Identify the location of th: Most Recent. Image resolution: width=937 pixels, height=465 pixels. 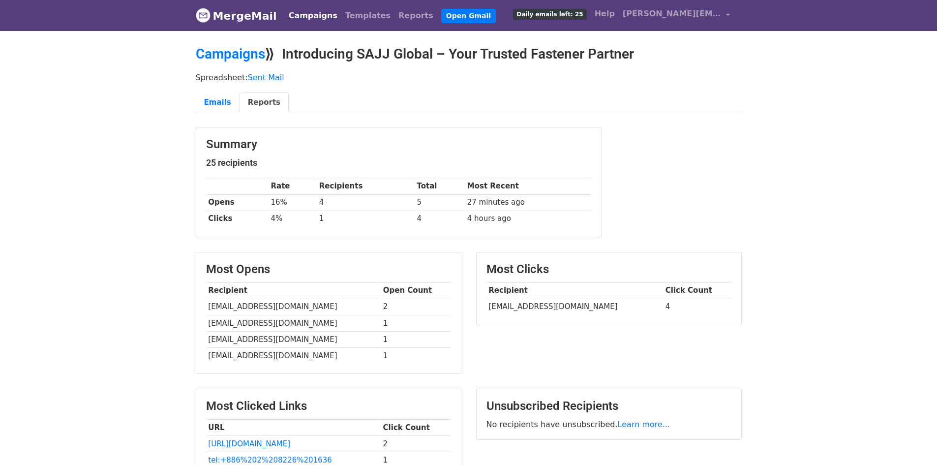
(528, 186).